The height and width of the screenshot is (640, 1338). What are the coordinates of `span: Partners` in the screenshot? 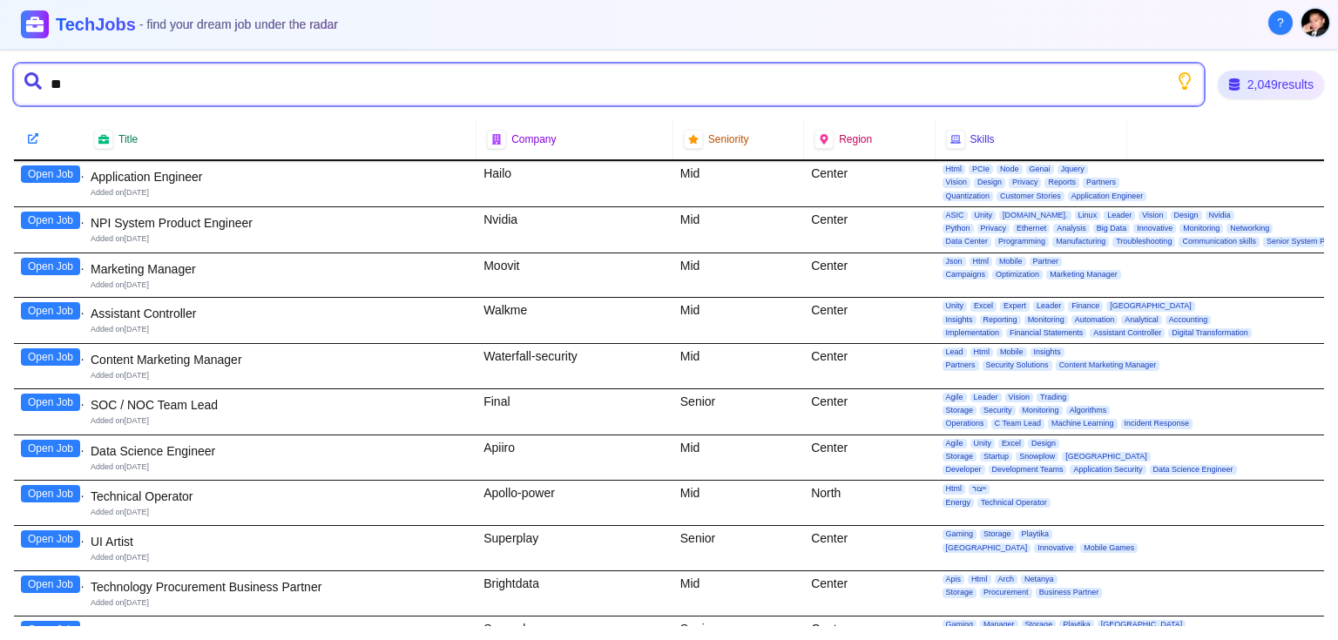 It's located at (1101, 182).